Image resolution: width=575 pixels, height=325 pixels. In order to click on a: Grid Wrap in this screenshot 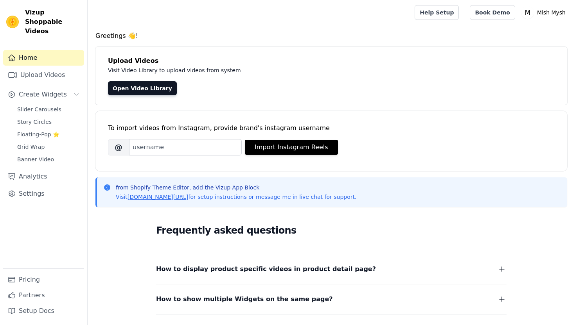, I will do `click(48, 147)`.